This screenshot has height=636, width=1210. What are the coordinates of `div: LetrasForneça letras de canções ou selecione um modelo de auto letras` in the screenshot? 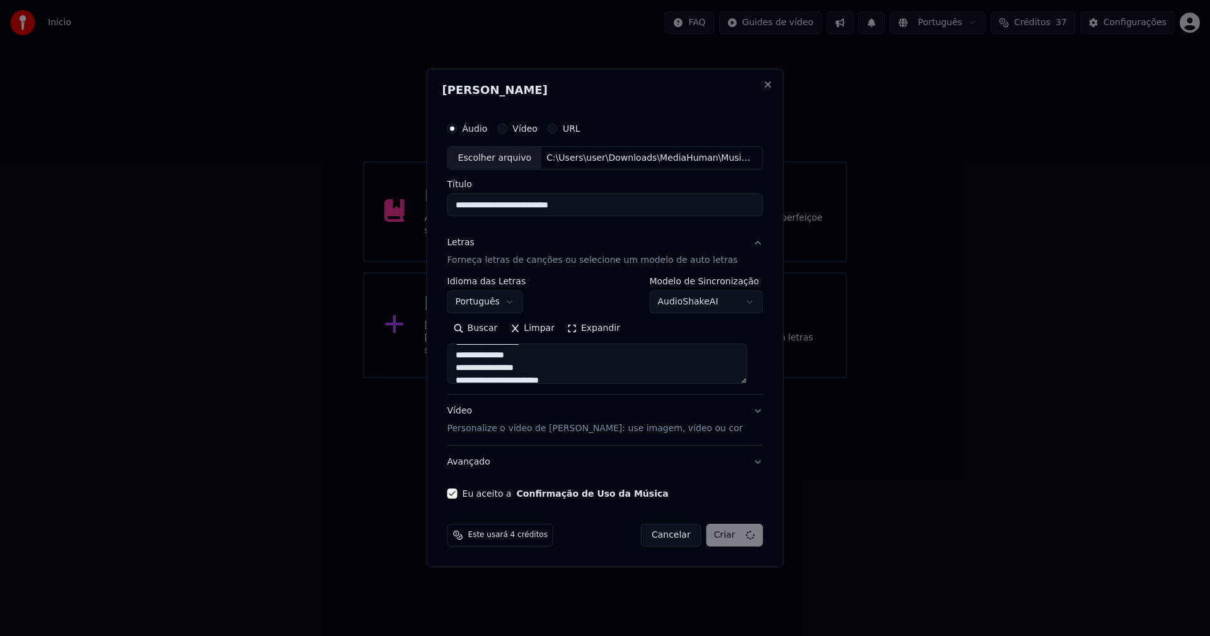 It's located at (605, 336).